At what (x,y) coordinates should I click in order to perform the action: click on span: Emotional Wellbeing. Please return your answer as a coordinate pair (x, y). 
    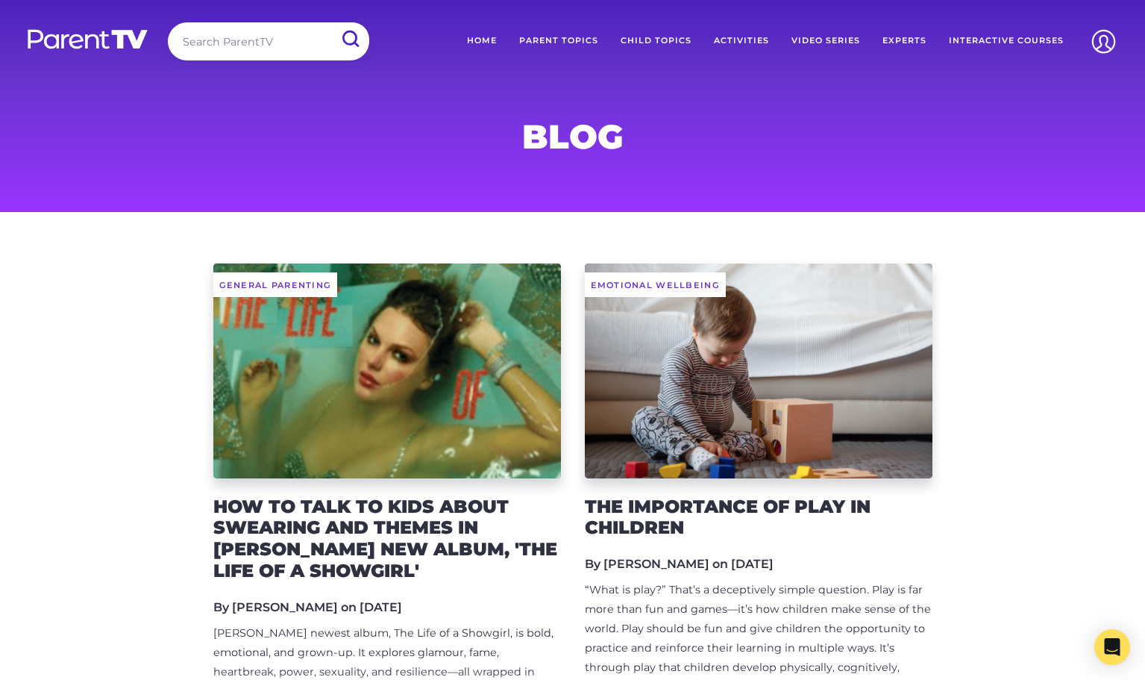
    Looking at the image, I should click on (655, 284).